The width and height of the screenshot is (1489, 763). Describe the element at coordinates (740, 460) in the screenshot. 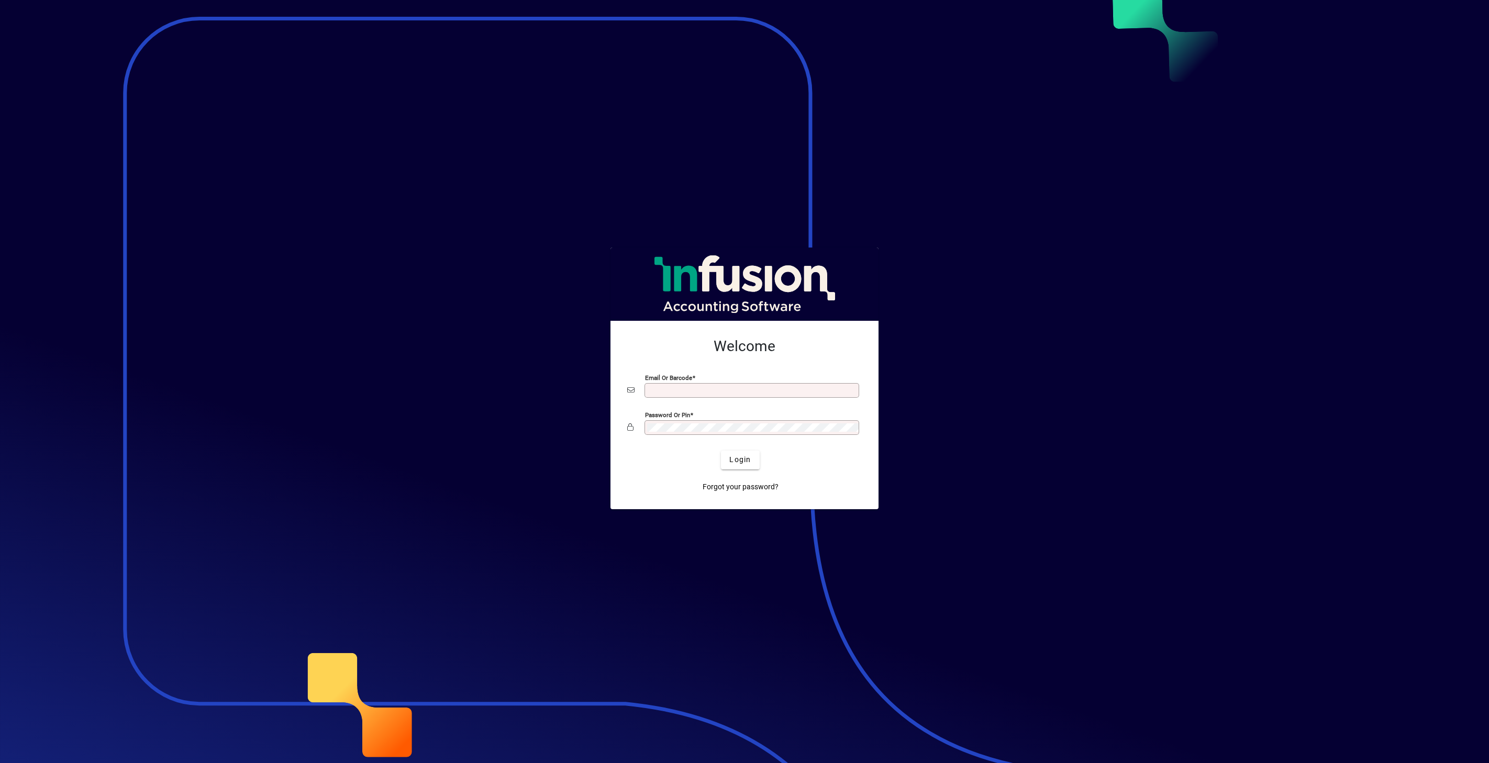

I see `span: Login` at that location.